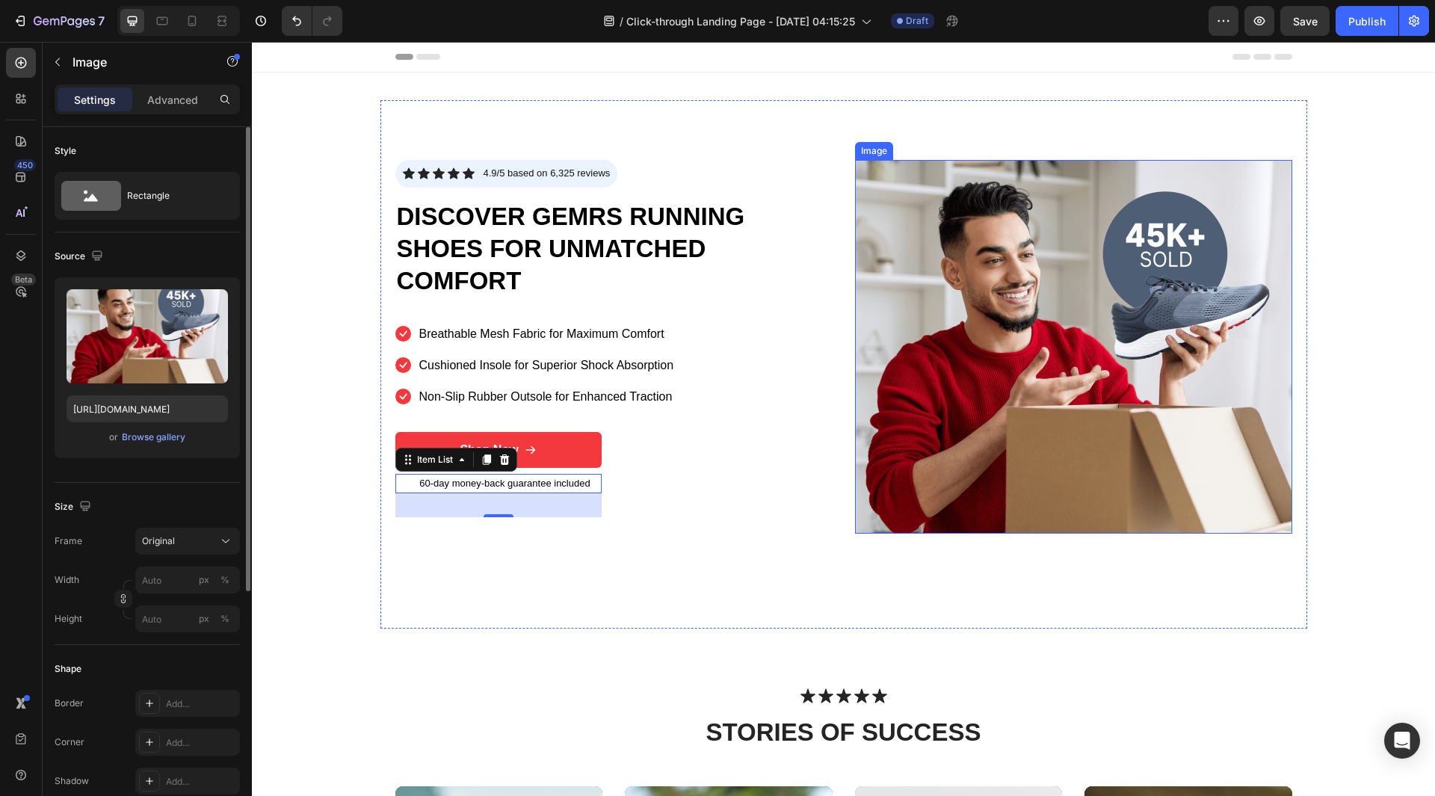  Describe the element at coordinates (173, 99) in the screenshot. I see `p: Advanced` at that location.